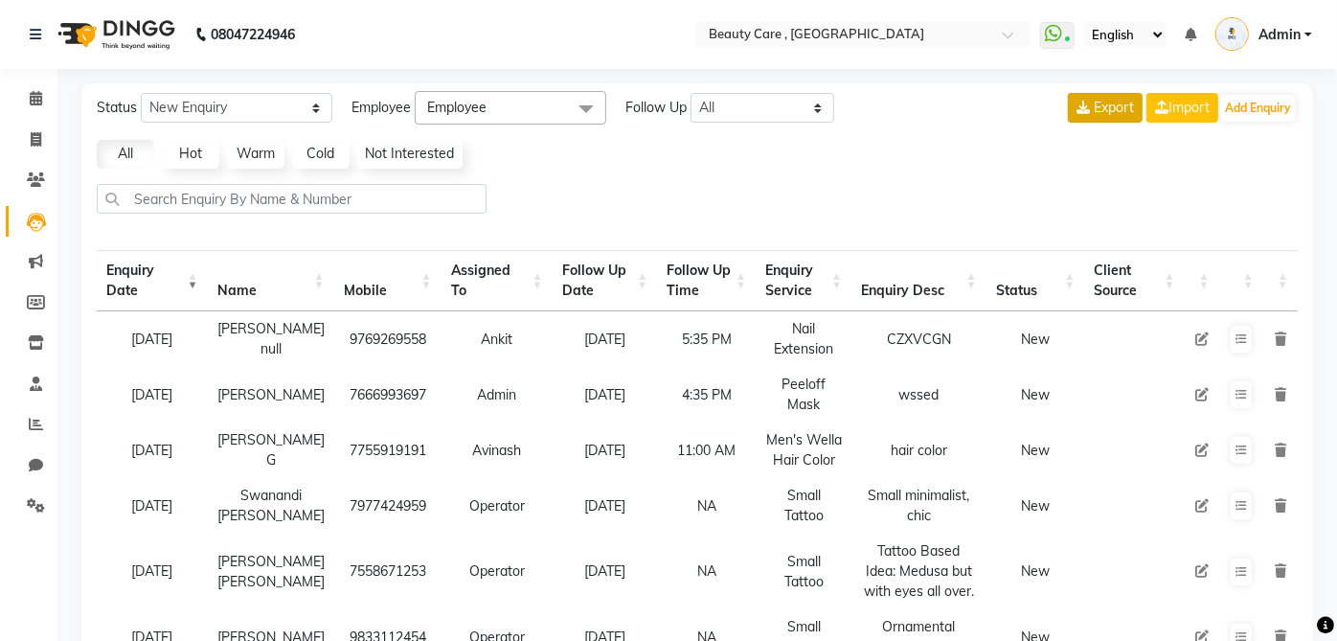  Describe the element at coordinates (256, 154) in the screenshot. I see `a: Warm` at that location.